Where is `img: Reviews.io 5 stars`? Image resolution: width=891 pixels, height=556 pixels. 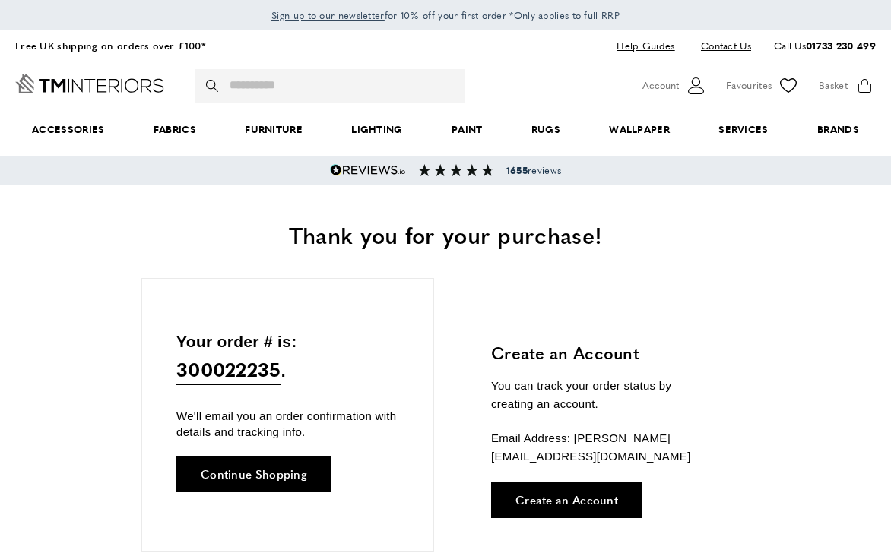
img: Reviews.io 5 stars is located at coordinates (368, 170).